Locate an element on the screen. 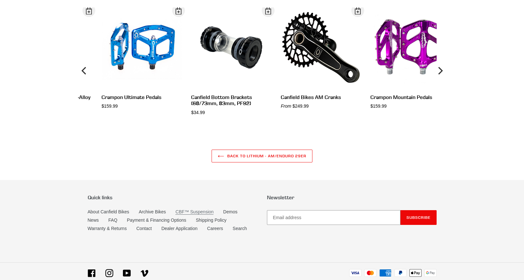  button: Subscribe is located at coordinates (419, 218).